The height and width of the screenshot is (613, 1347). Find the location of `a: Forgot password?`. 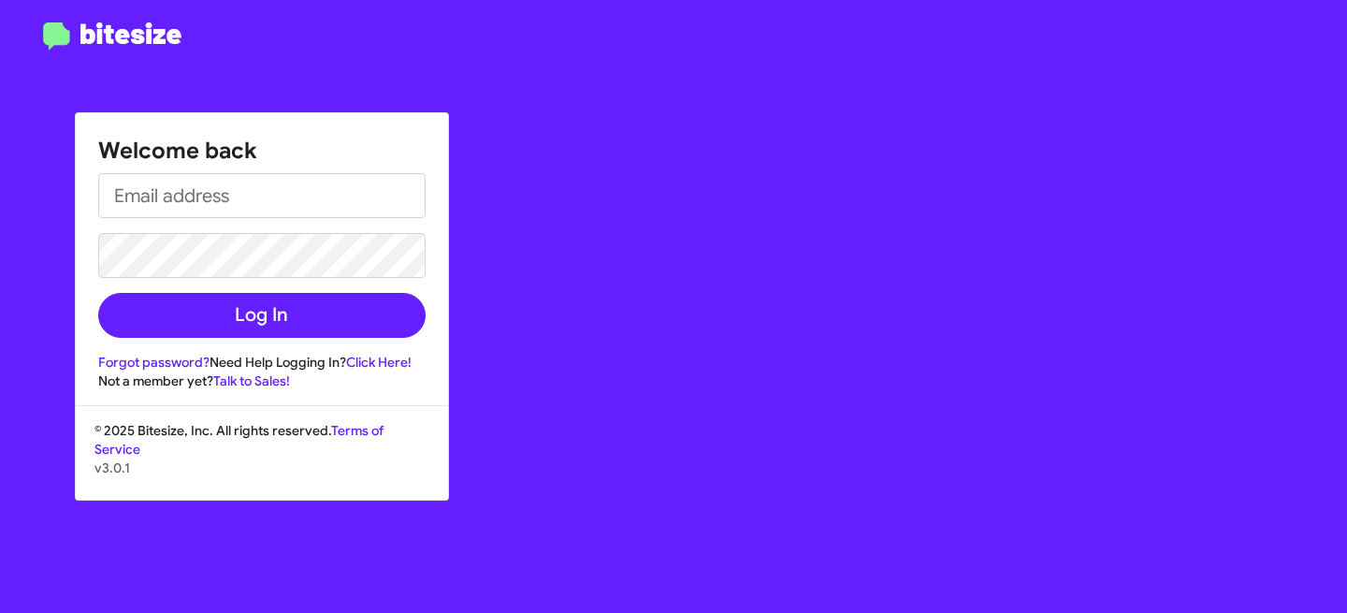

a: Forgot password? is located at coordinates (153, 362).